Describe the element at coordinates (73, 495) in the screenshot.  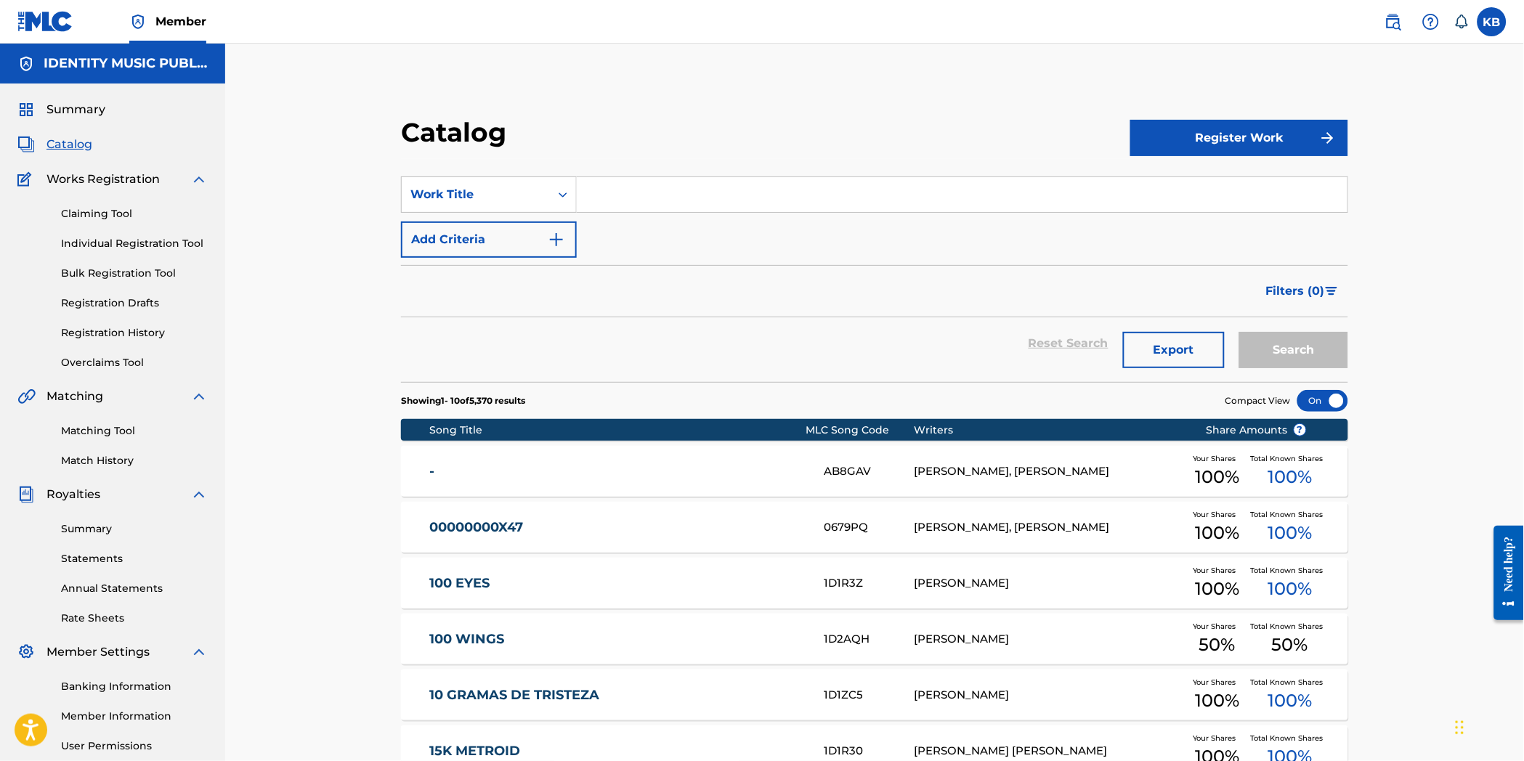
I see `span: Royalties` at that location.